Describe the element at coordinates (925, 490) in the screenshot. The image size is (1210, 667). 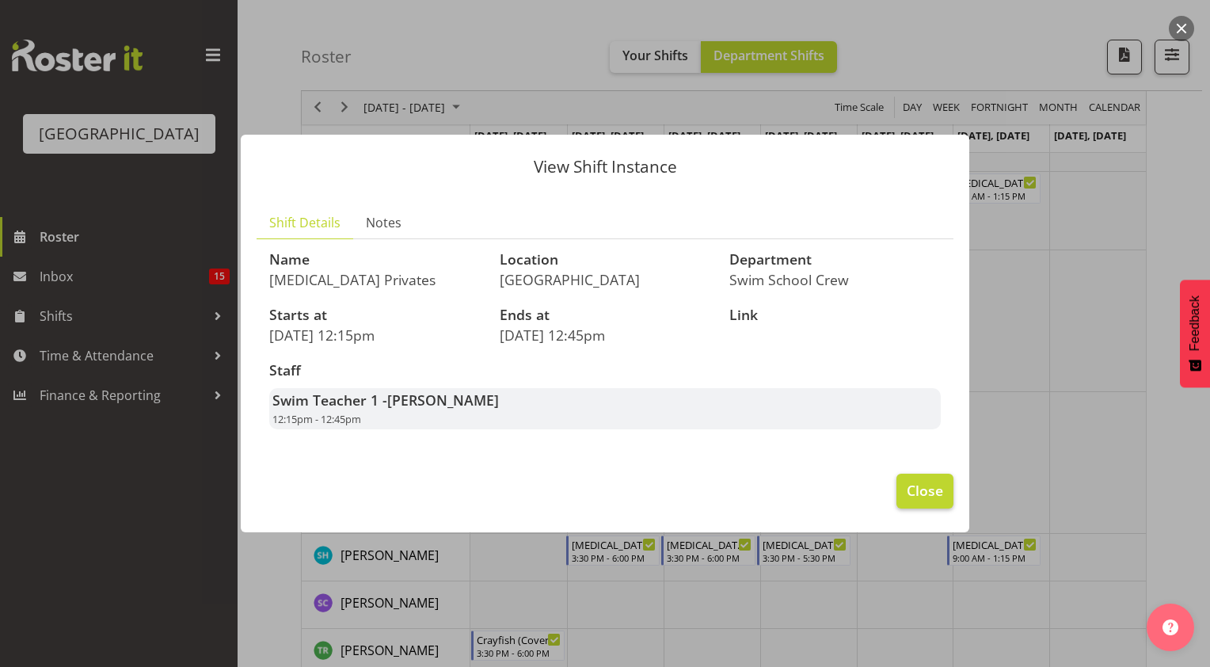
I see `span: Close` at that location.